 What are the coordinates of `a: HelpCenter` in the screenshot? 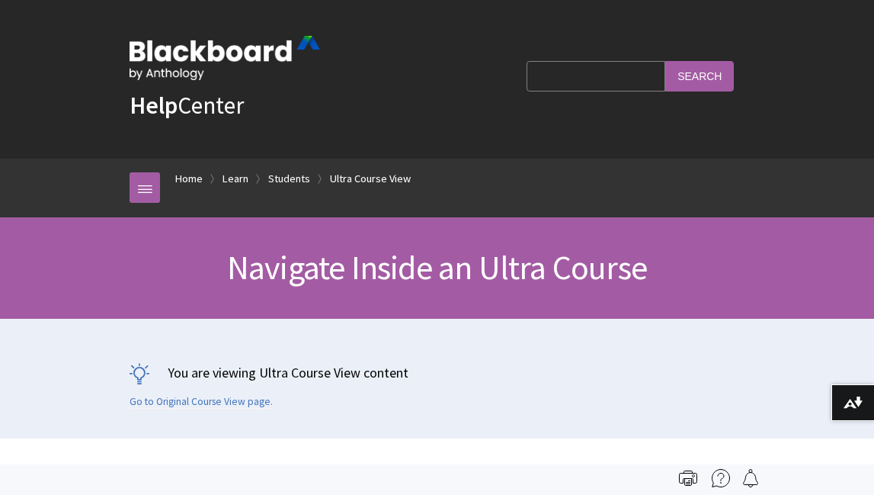 It's located at (187, 105).